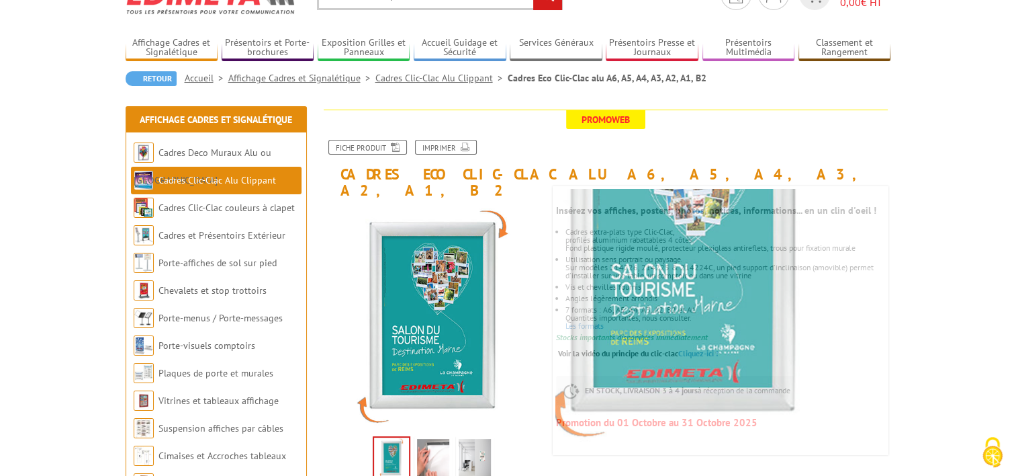  I want to click on a: Vitrines et tableaux affichage, so click(218, 400).